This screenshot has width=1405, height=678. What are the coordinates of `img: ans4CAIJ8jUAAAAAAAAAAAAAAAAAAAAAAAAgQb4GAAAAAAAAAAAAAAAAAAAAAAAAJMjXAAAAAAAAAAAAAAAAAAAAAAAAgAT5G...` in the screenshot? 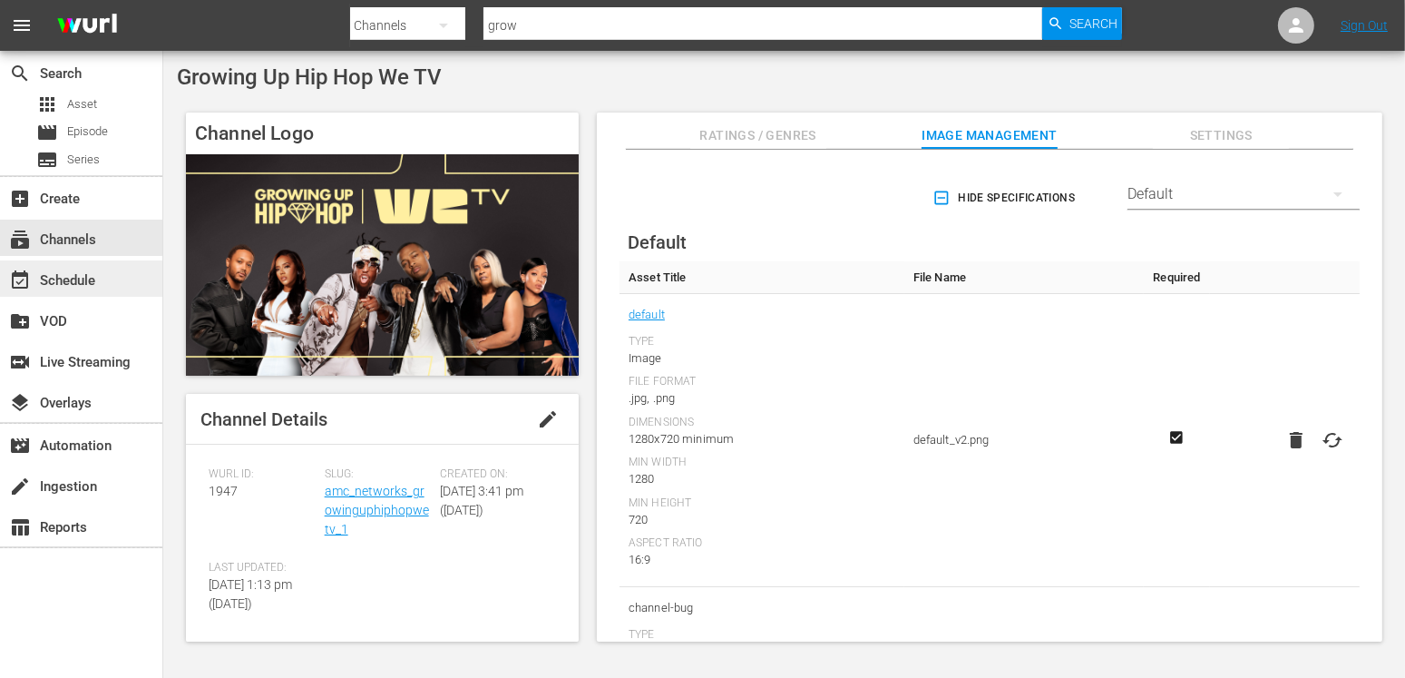 It's located at (87, 25).